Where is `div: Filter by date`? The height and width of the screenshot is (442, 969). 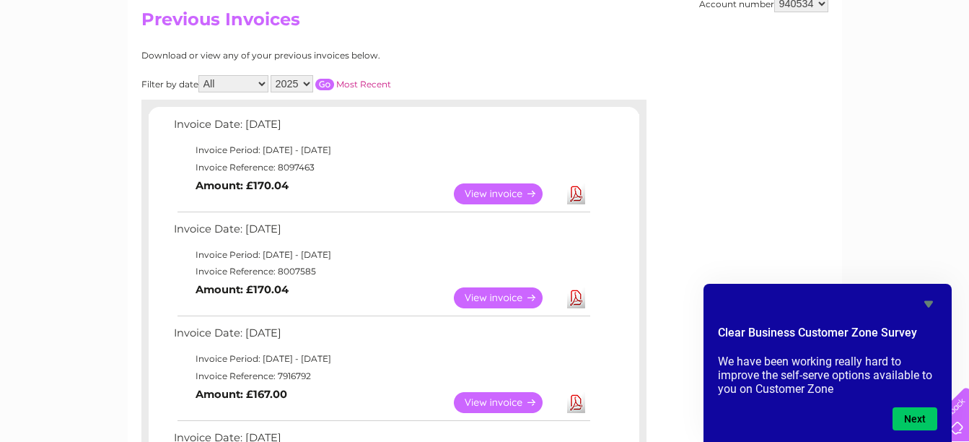 div: Filter by date is located at coordinates (330, 84).